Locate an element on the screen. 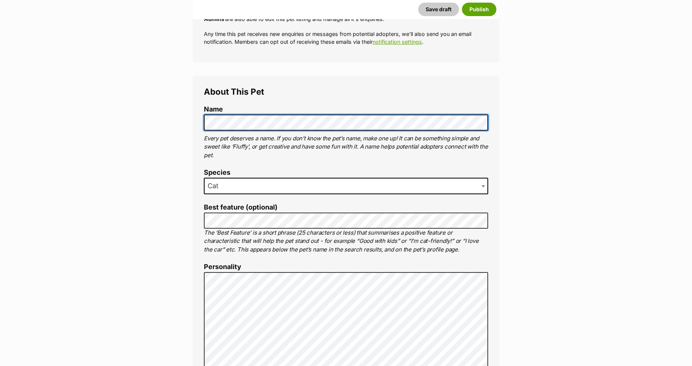 The height and width of the screenshot is (366, 692). label: Species is located at coordinates (346, 172).